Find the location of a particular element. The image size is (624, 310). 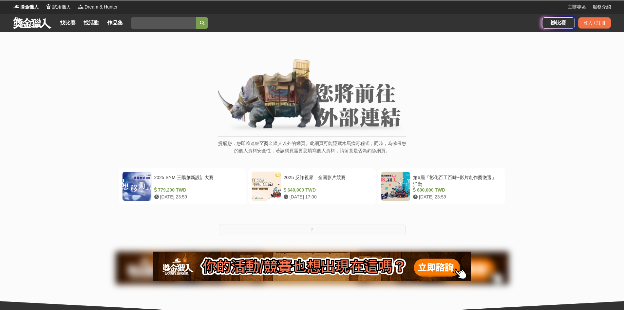

a: 辦比賽 is located at coordinates (559, 23).